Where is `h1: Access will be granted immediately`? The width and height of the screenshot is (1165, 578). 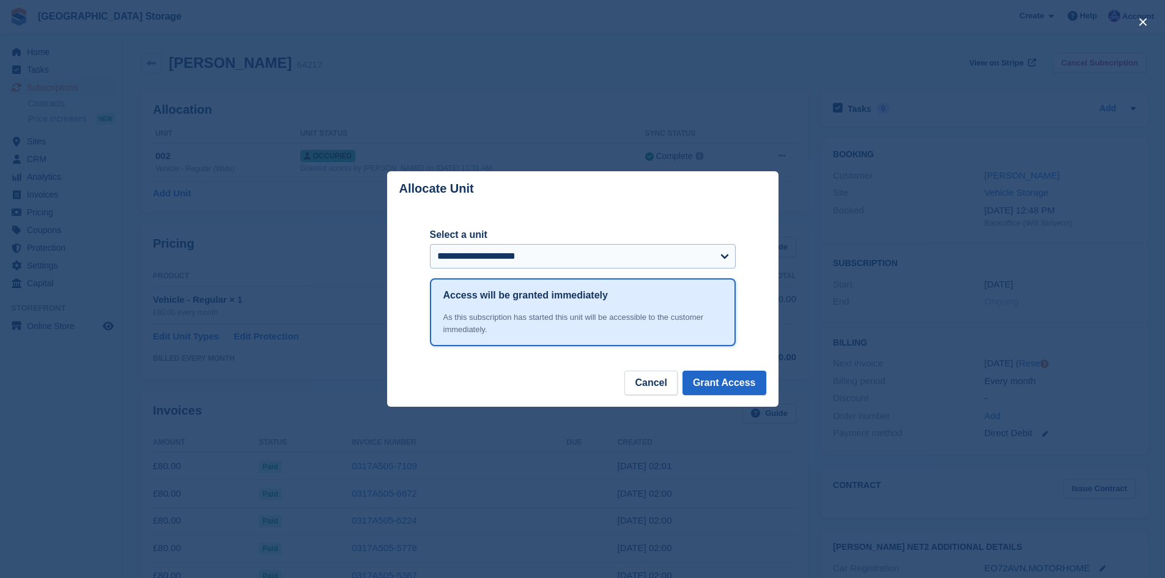
h1: Access will be granted immediately is located at coordinates (525, 295).